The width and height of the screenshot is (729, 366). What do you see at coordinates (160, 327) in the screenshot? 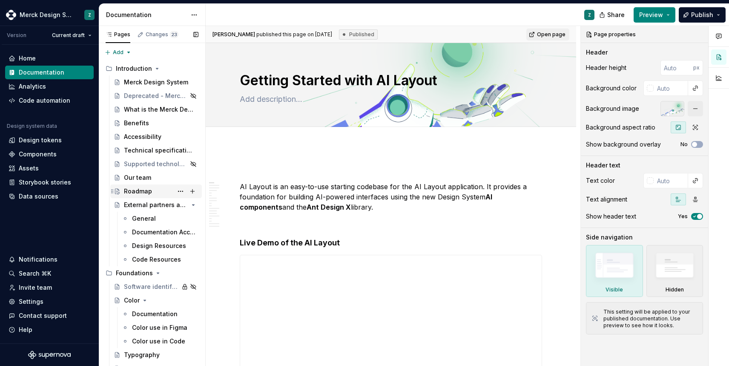
I see `a: Color use in Figma` at bounding box center [160, 327].